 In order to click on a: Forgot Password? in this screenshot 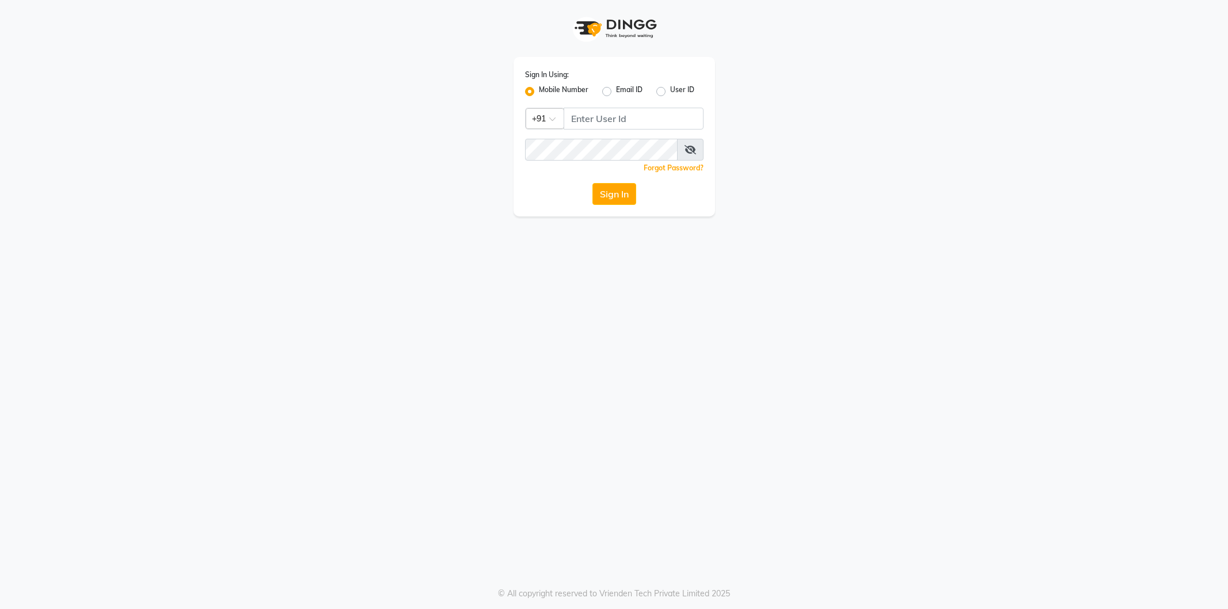, I will do `click(674, 168)`.